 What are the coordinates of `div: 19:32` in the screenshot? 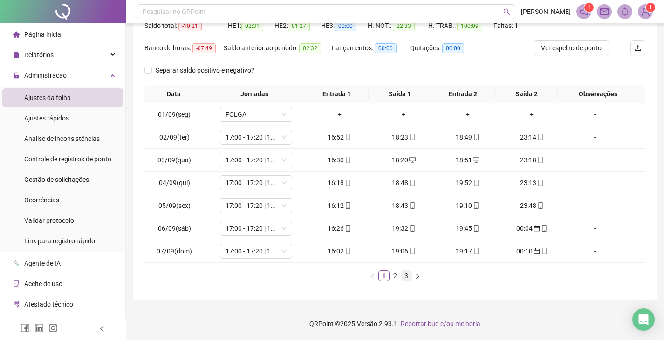 It's located at (403, 229).